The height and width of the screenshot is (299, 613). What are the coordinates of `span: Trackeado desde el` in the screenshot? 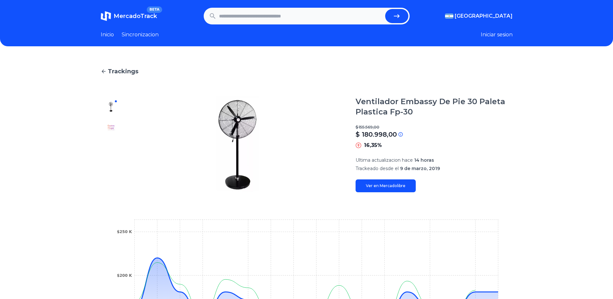 It's located at (377, 169).